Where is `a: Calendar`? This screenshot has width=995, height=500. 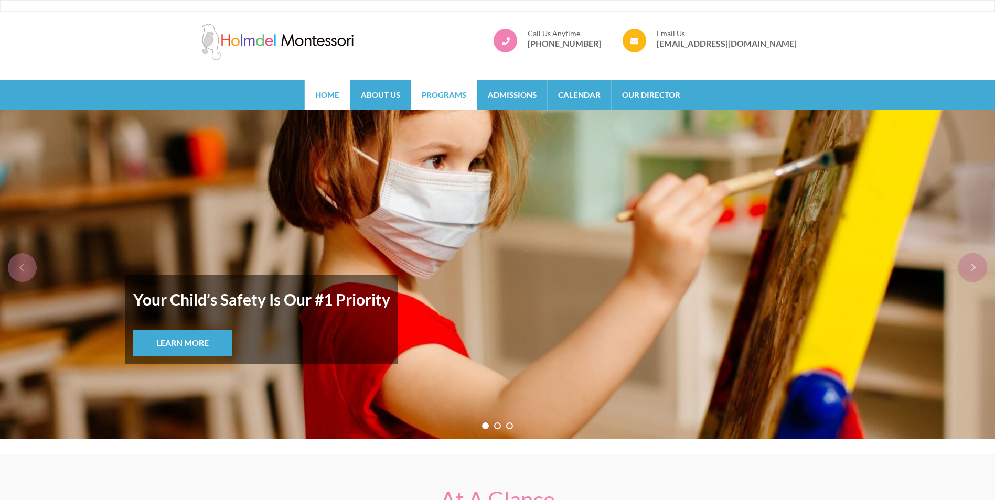 a: Calendar is located at coordinates (579, 95).